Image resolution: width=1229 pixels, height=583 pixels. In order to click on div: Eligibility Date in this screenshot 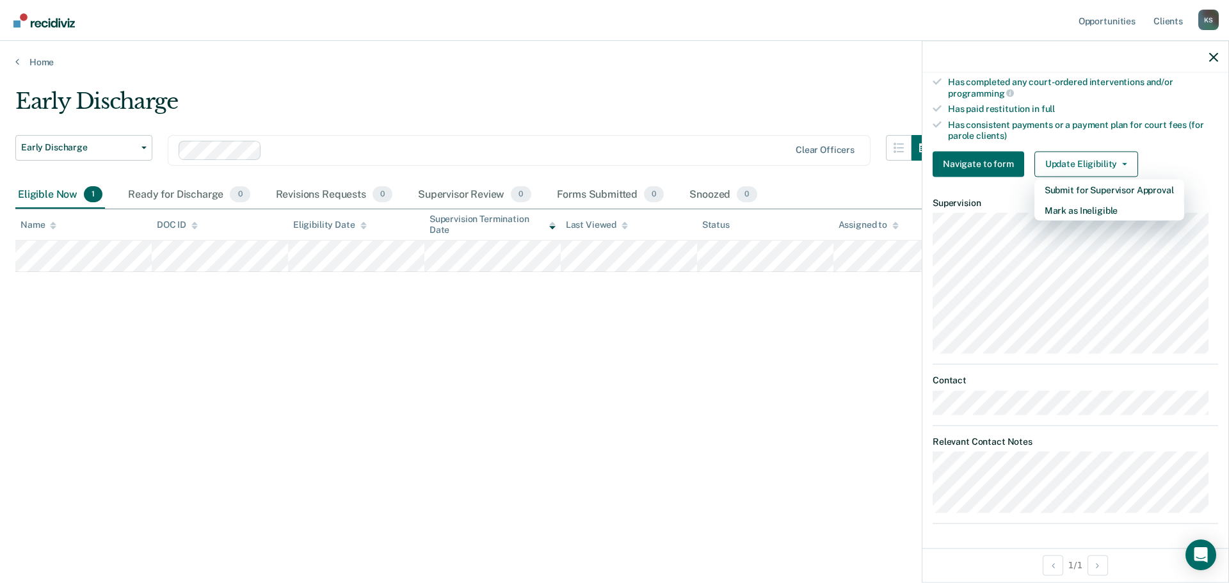, I will do `click(330, 225)`.